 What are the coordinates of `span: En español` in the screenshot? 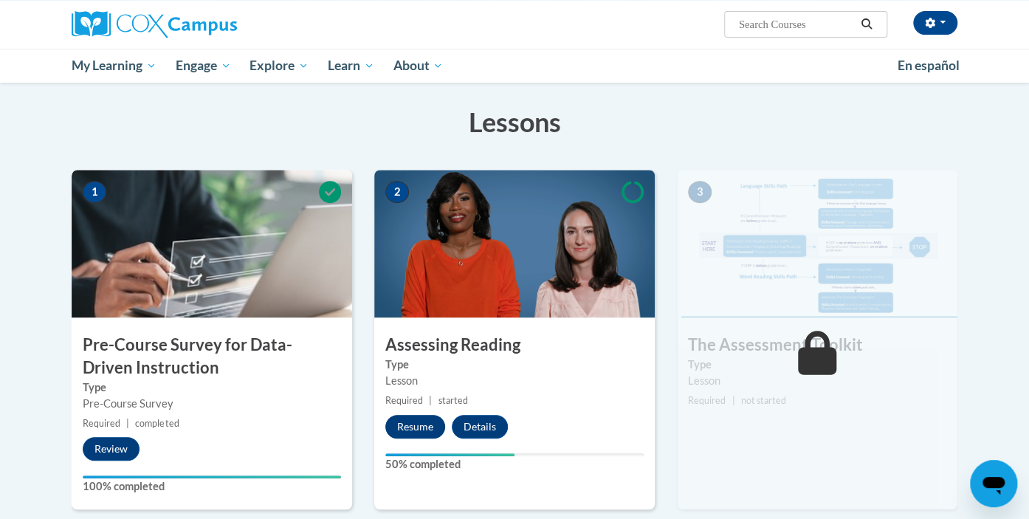 It's located at (928, 65).